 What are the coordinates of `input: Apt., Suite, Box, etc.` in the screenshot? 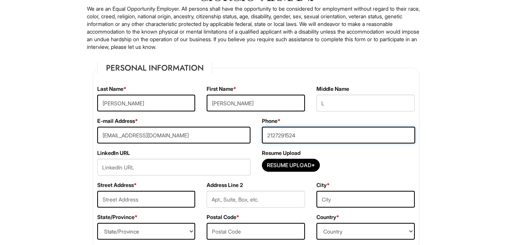 It's located at (256, 199).